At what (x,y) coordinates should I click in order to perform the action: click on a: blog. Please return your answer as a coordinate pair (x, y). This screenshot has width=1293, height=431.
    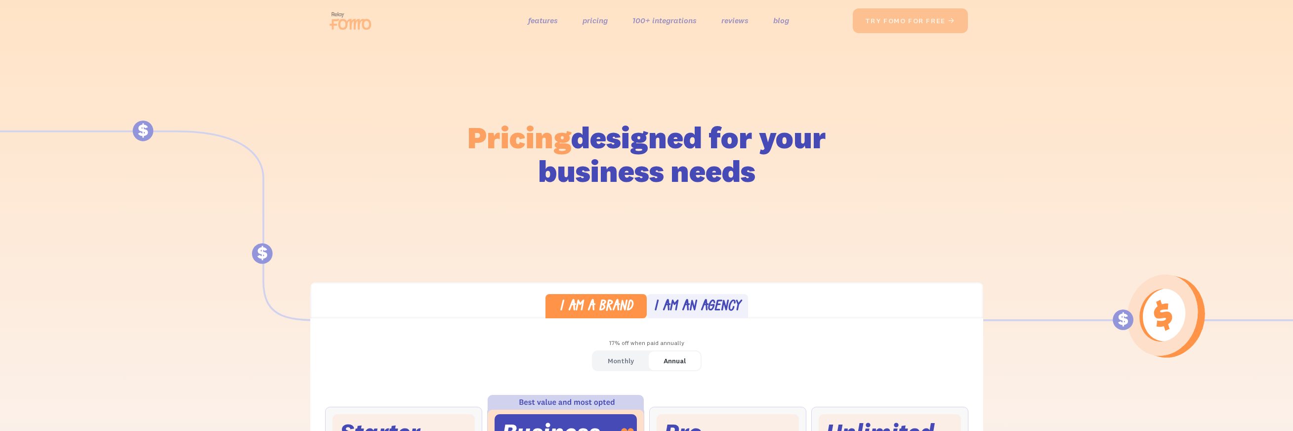
    Looking at the image, I should click on (781, 20).